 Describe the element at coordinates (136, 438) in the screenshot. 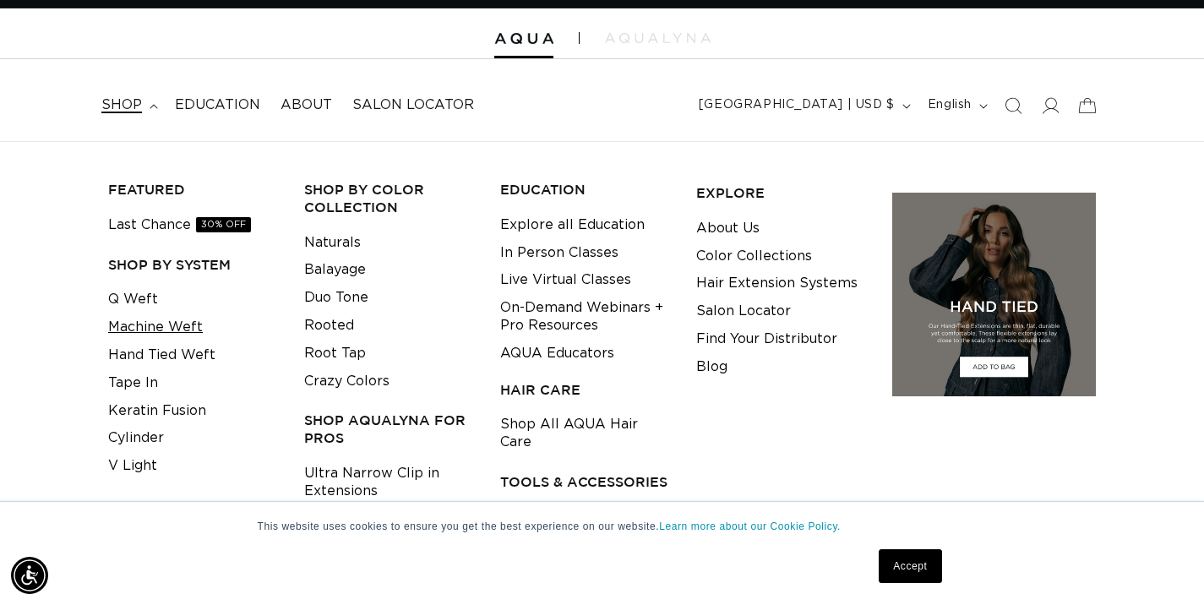

I see `a: Cylinder` at that location.